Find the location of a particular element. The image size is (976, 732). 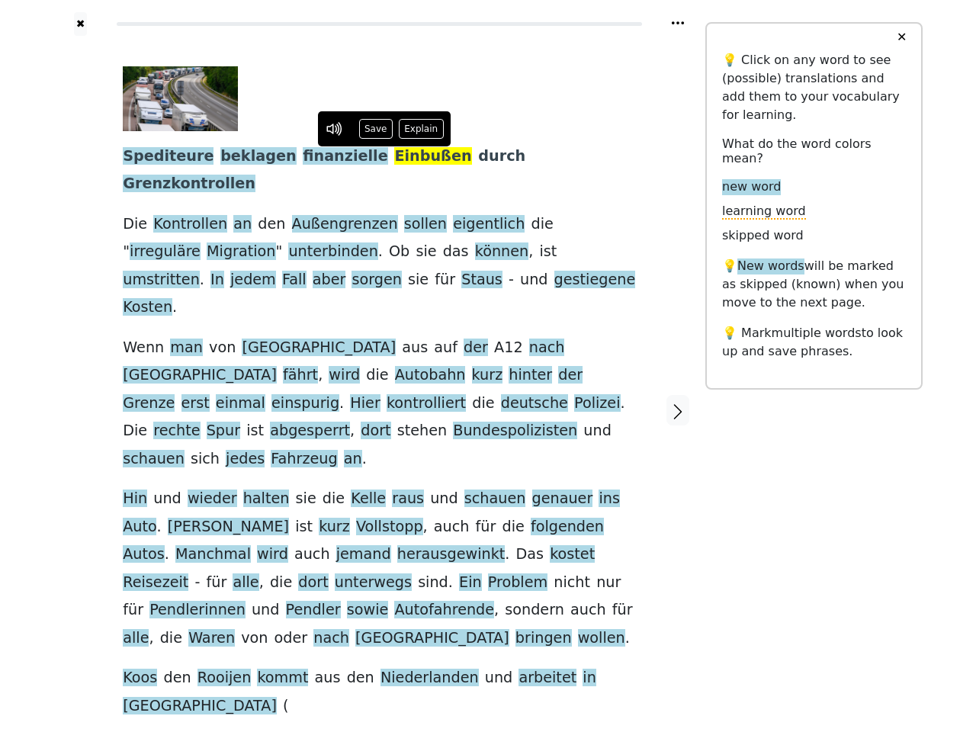

span: Waren is located at coordinates (211, 638).